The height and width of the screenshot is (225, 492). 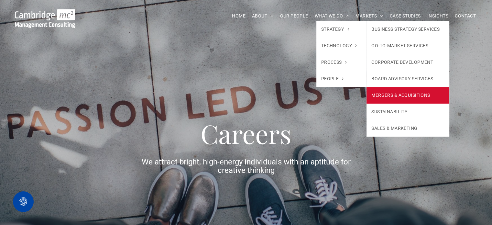 What do you see at coordinates (405, 16) in the screenshot?
I see `a: CASE STUDIES` at bounding box center [405, 16].